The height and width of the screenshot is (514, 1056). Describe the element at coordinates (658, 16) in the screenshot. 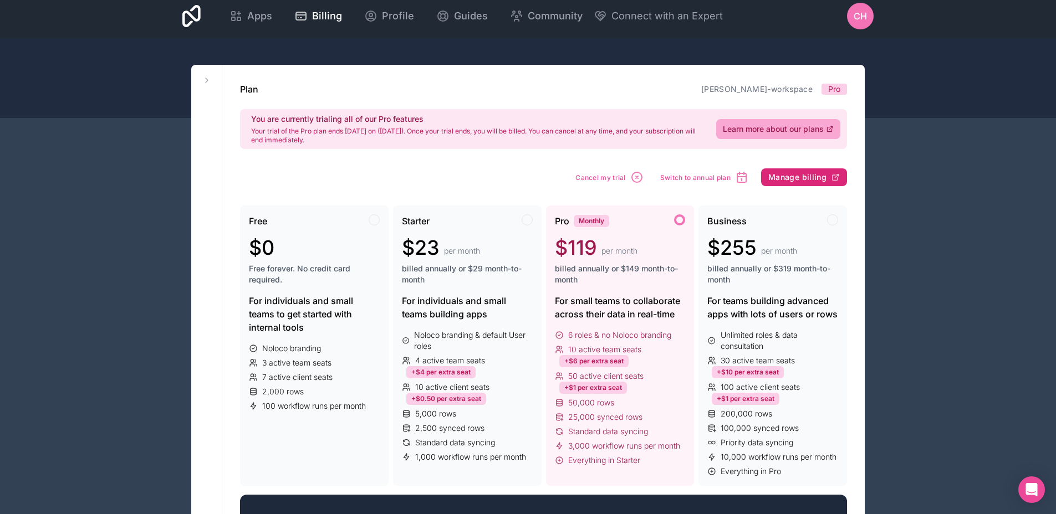

I see `button: Connect with an Expert` at that location.